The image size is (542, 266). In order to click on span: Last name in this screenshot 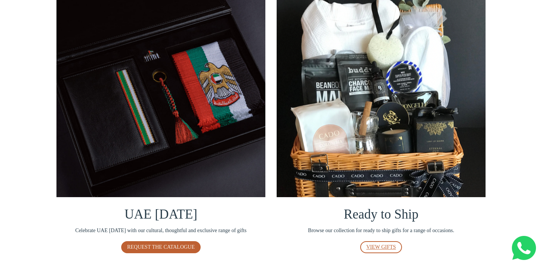, I will do `click(227, 4)`.